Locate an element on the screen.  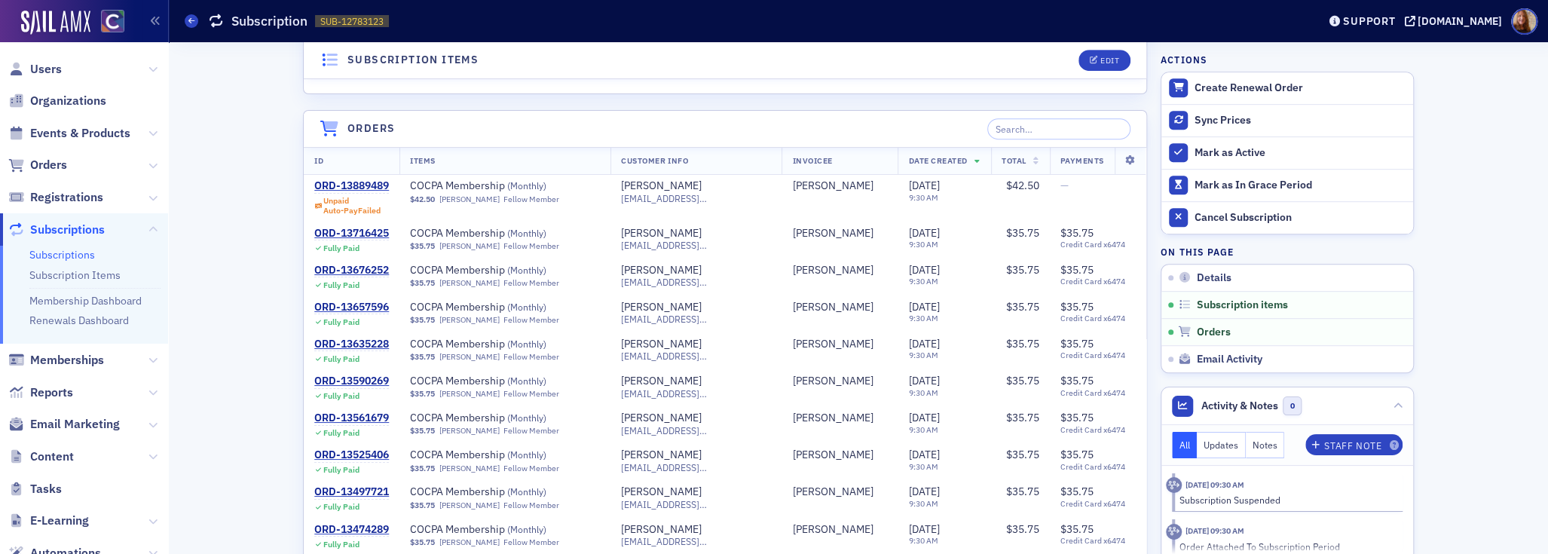
span: Memberships is located at coordinates (67, 360).